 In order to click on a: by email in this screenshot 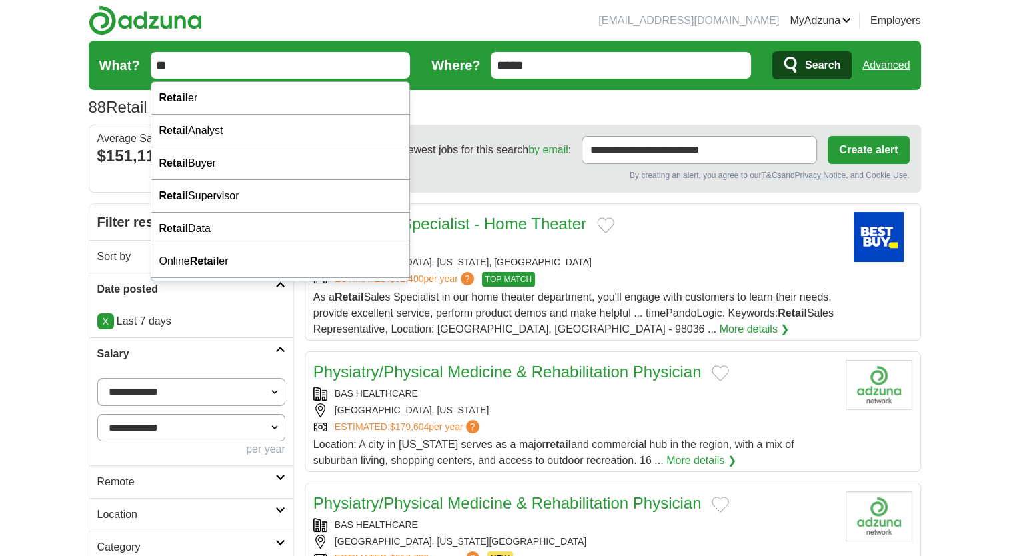, I will do `click(548, 149)`.